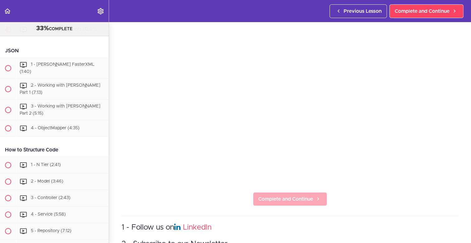 Image resolution: width=471 pixels, height=243 pixels. What do you see at coordinates (55, 128) in the screenshot?
I see `span: 4 - ObjectMapper (4:35)` at bounding box center [55, 128].